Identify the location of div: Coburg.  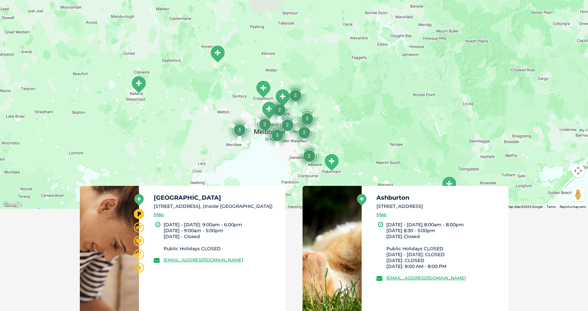
(269, 110).